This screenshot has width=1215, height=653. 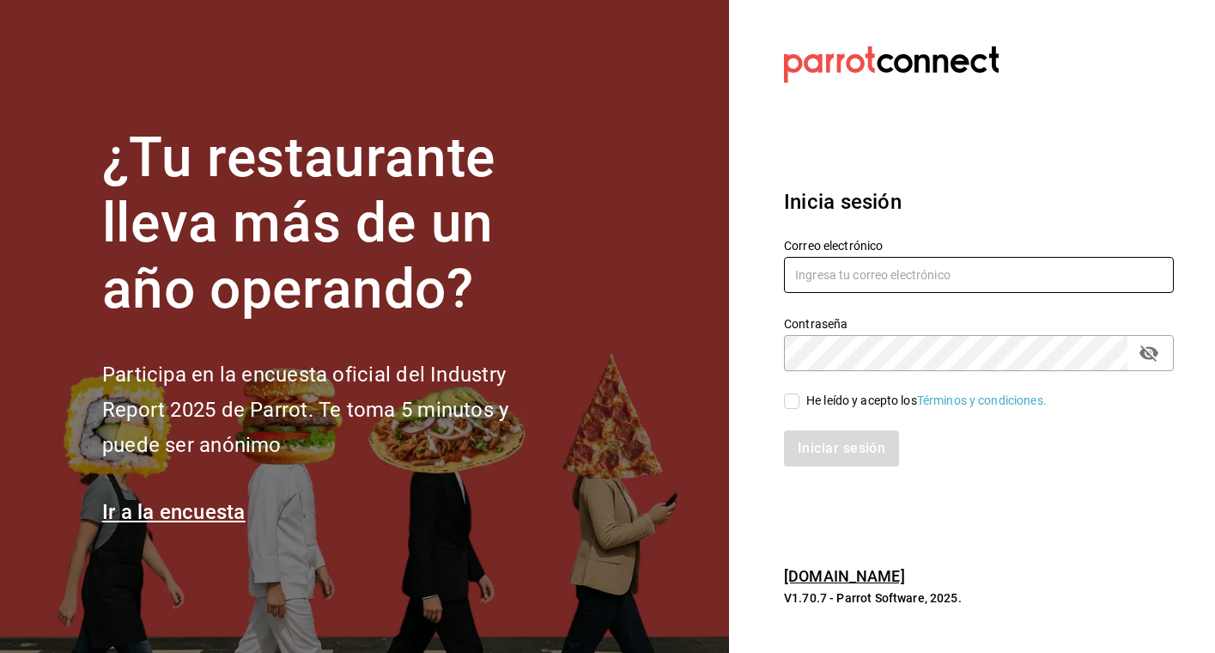 What do you see at coordinates (979, 202) in the screenshot?
I see `h3: Inicia sesión` at bounding box center [979, 202].